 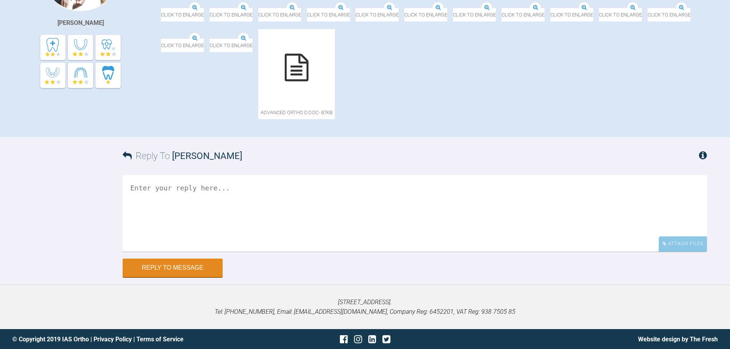 I want to click on div: © Copyright 2019 IAS Ortho | |, so click(x=130, y=340).